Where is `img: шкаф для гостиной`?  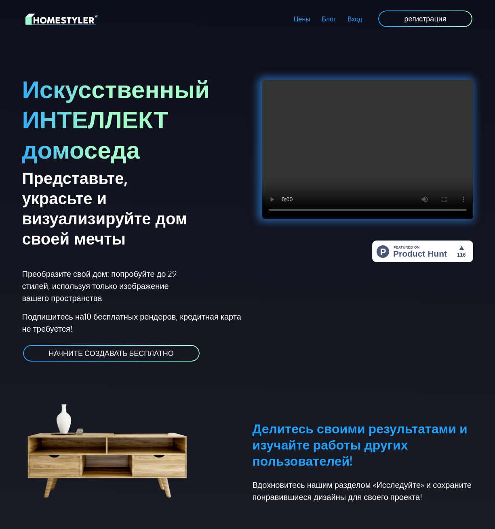
img: шкаф для гостиной is located at coordinates (113, 442).